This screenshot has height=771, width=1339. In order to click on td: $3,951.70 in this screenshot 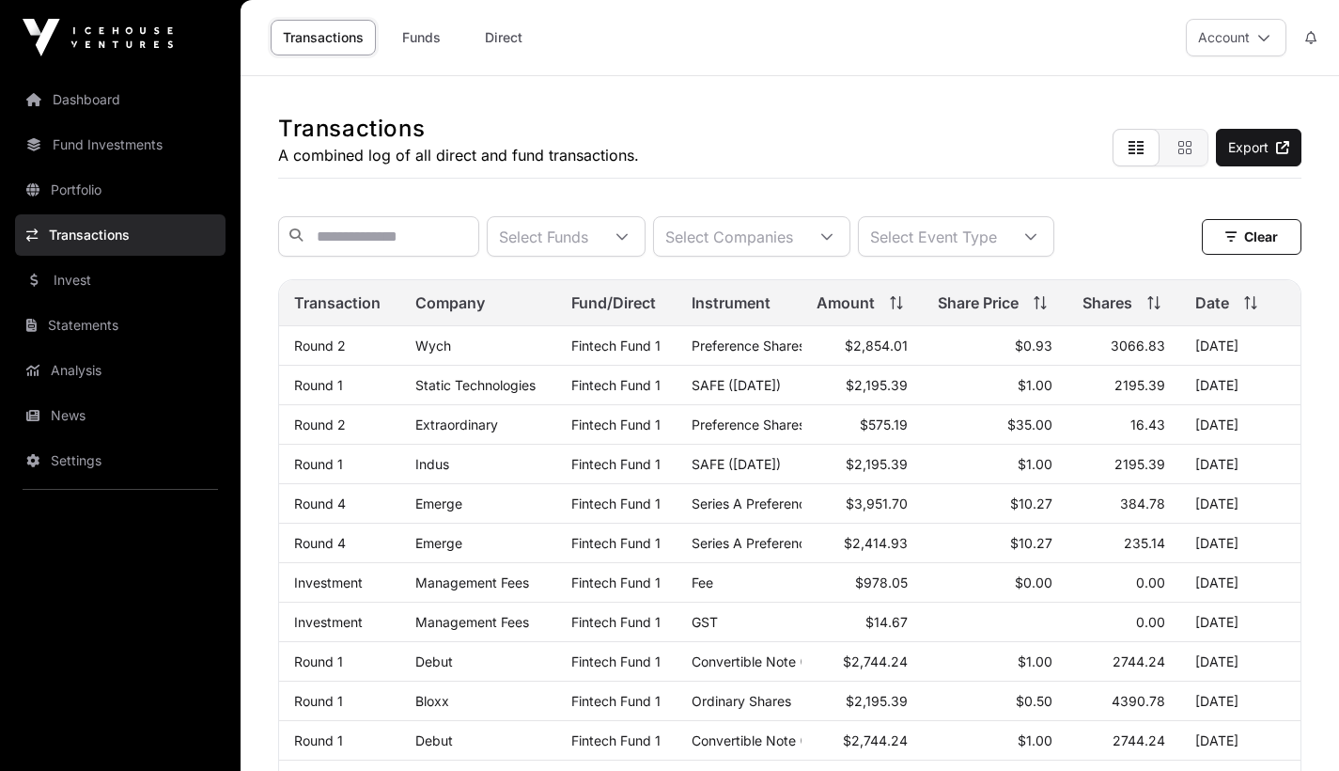, I will do `click(862, 504)`.